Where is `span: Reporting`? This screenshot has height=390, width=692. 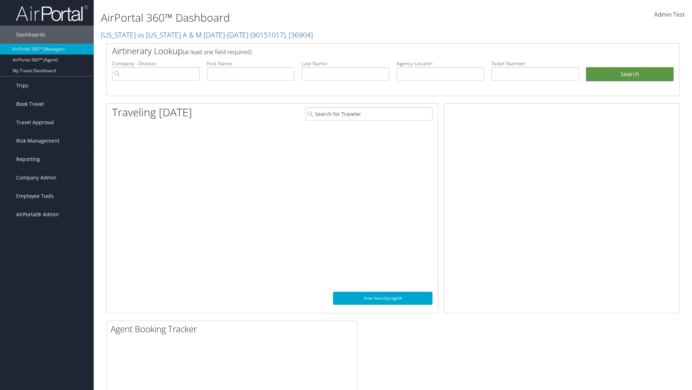
span: Reporting is located at coordinates (28, 159).